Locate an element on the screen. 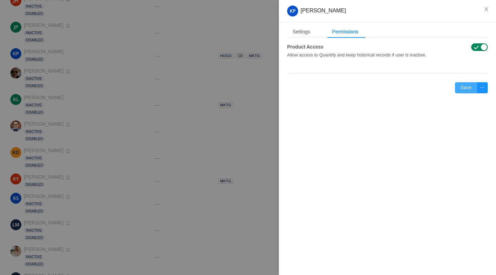 The height and width of the screenshot is (275, 496). button: icon: ellipsis is located at coordinates (482, 88).